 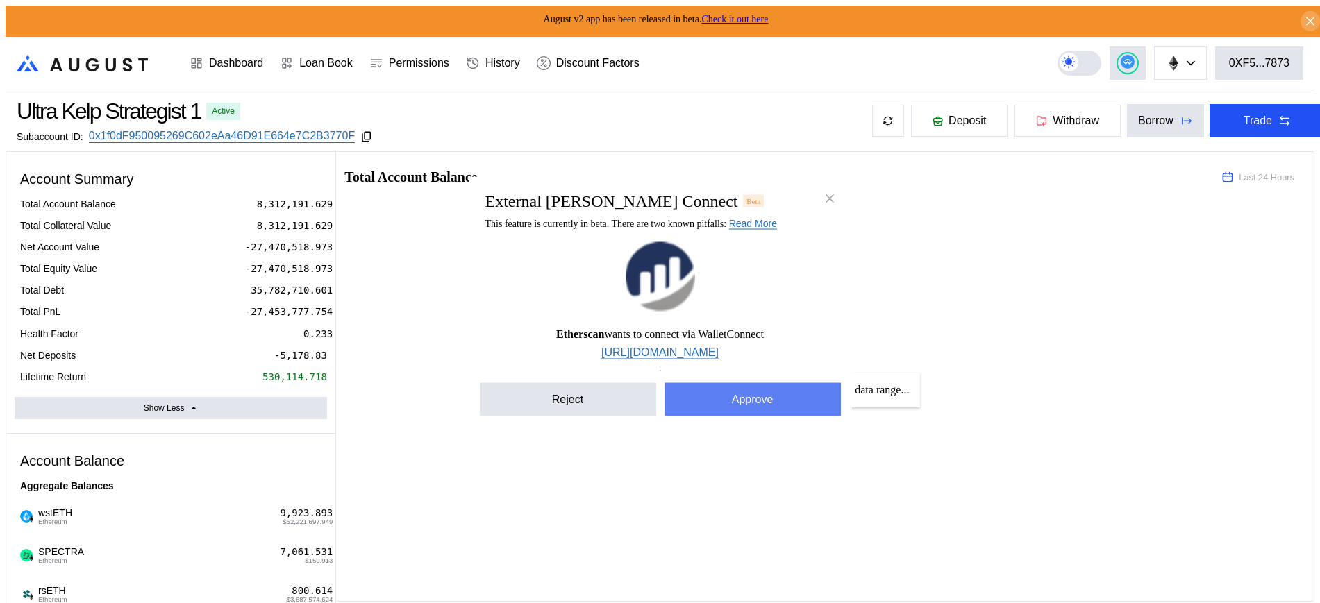 I want to click on div: Show Less, so click(x=164, y=408).